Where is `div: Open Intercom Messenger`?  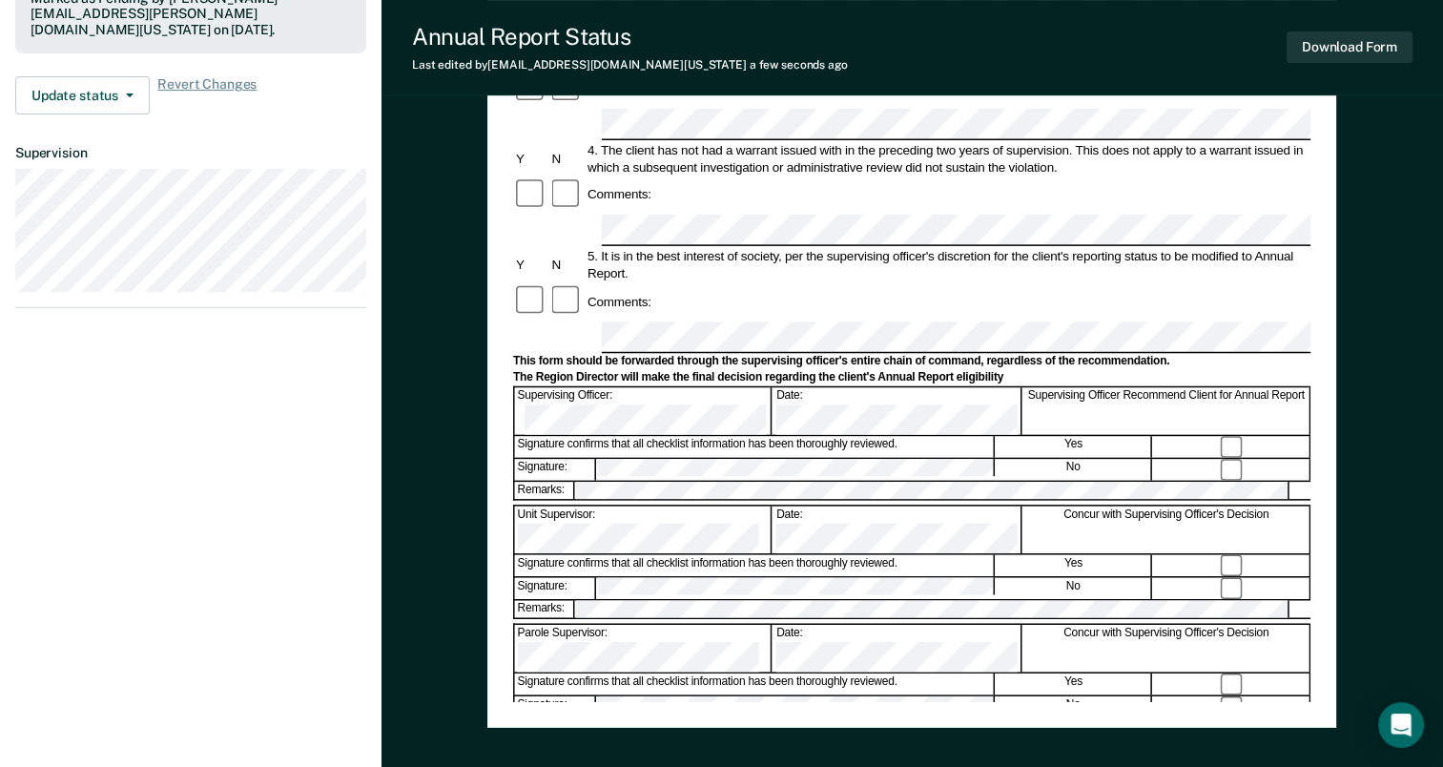
div: Open Intercom Messenger is located at coordinates (1401, 725).